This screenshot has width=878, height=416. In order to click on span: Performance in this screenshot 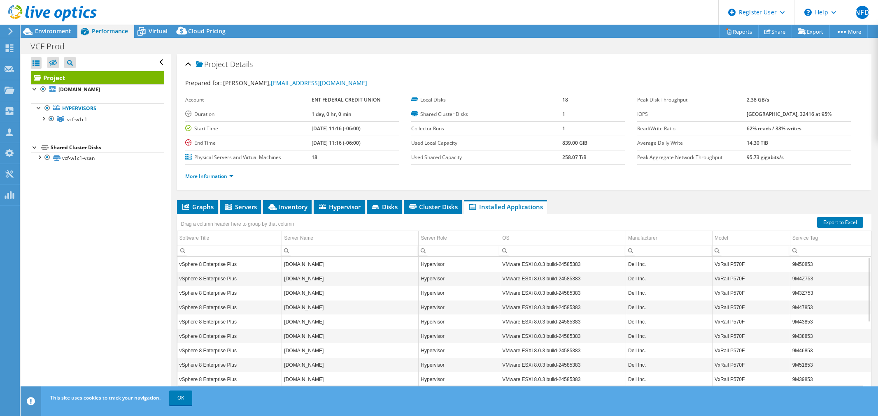, I will do `click(110, 31)`.